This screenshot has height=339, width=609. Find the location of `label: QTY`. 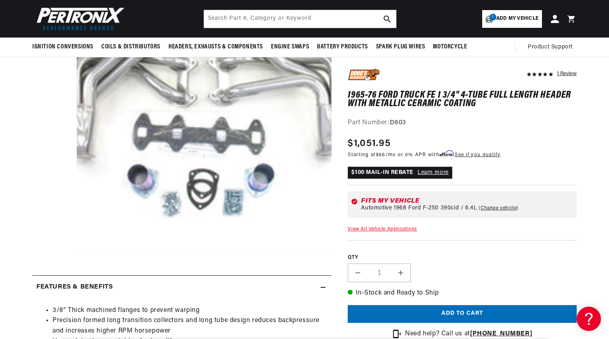

label: QTY is located at coordinates (462, 258).